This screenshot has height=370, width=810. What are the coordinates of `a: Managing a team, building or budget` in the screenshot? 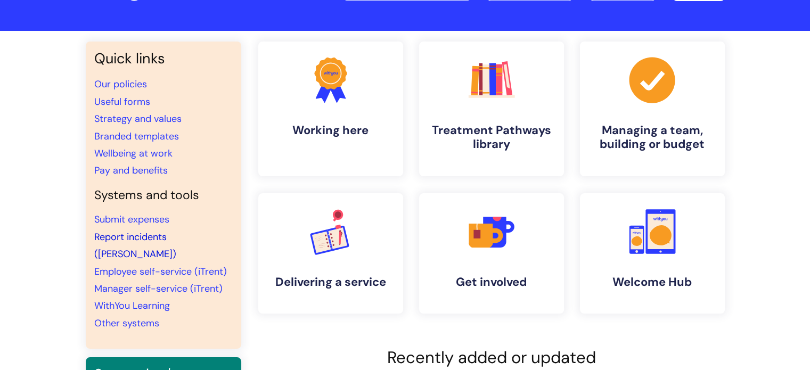 It's located at (652, 109).